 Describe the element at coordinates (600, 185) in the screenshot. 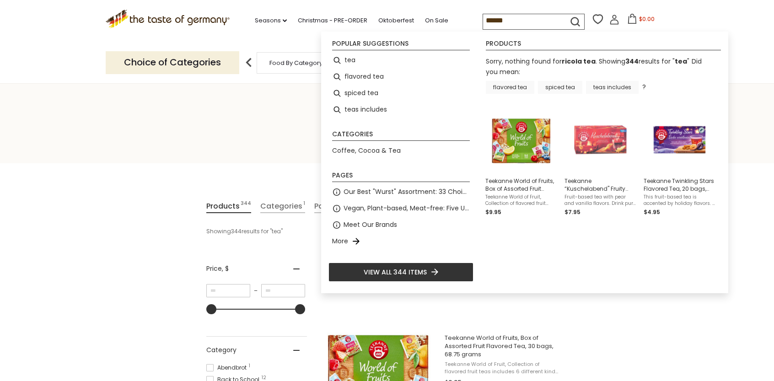

I see `span: Teekanne “Kuschelabend" Fruity Spiced Tea, 20 bags, 1.59 oz` at that location.